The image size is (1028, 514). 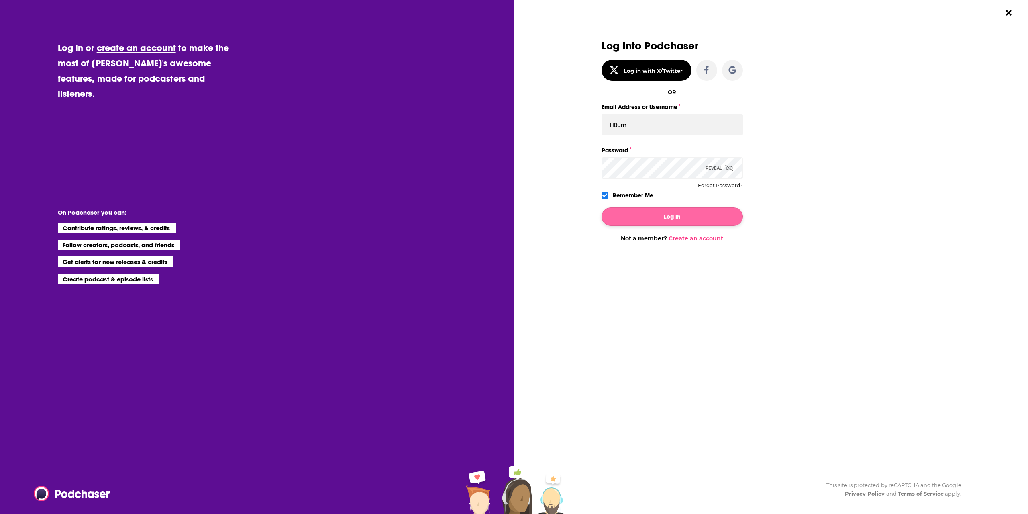 What do you see at coordinates (672, 92) in the screenshot?
I see `div: OR` at bounding box center [672, 92].